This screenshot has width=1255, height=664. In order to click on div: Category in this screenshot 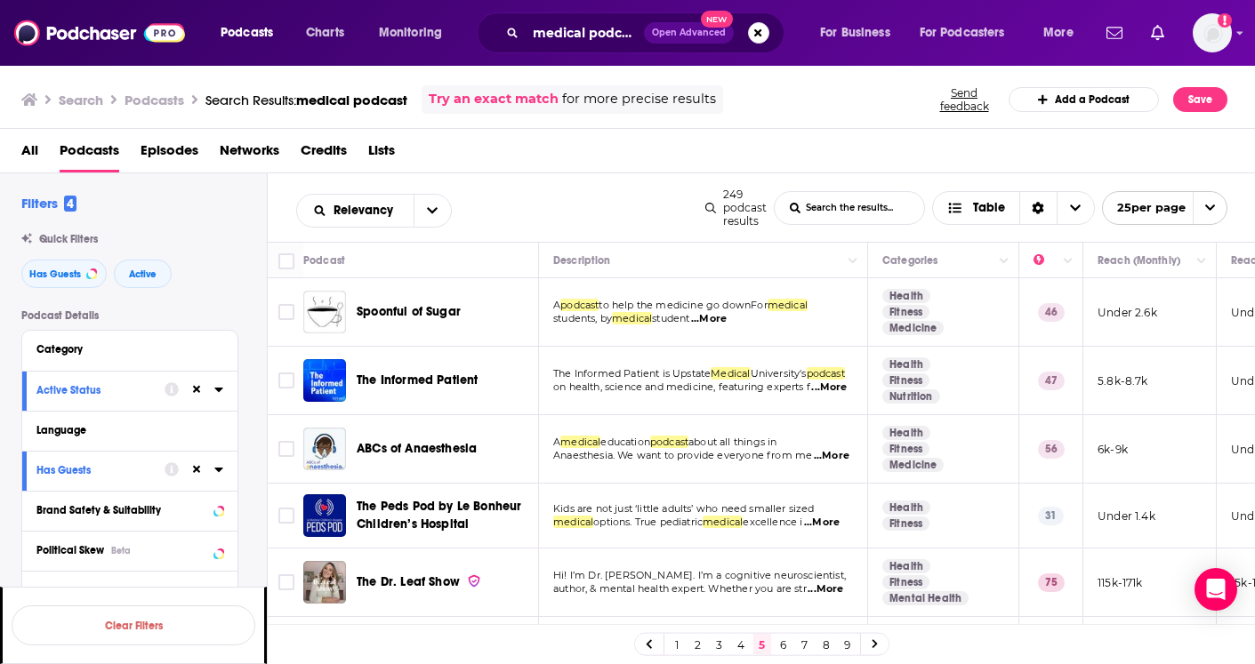, I will do `click(124, 350)`.